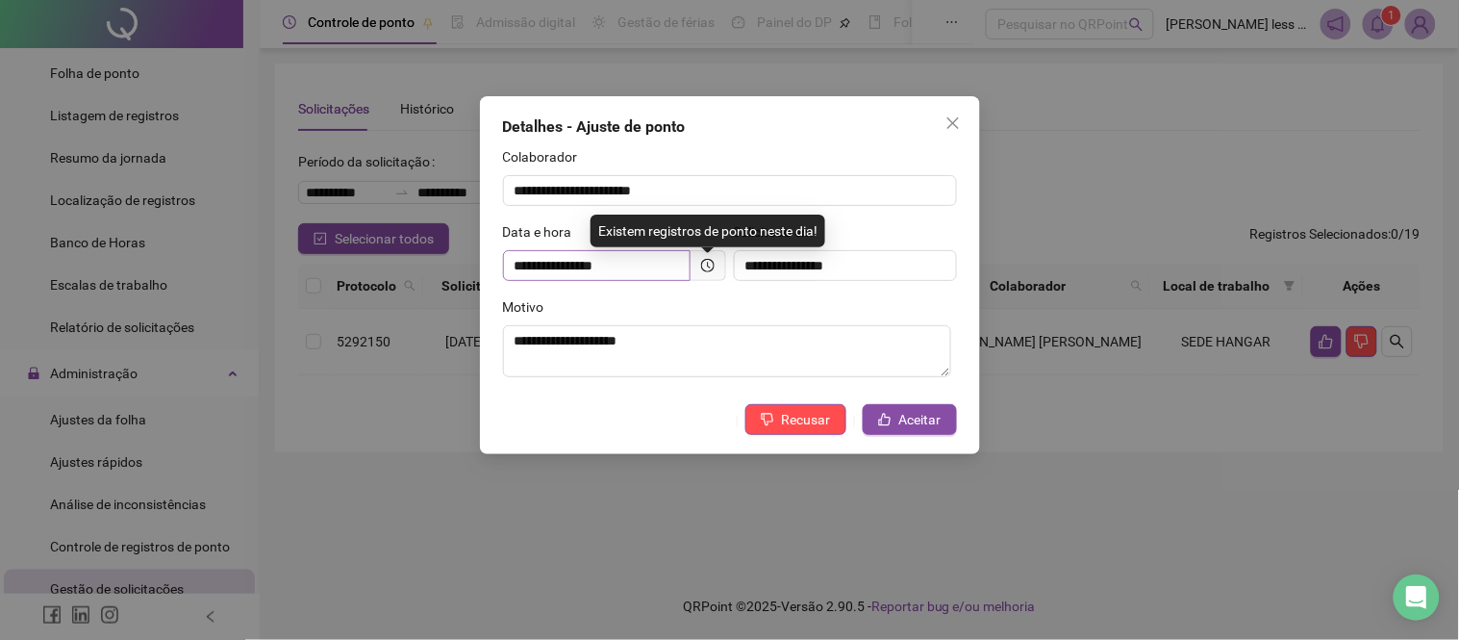  I want to click on span: close, so click(953, 123).